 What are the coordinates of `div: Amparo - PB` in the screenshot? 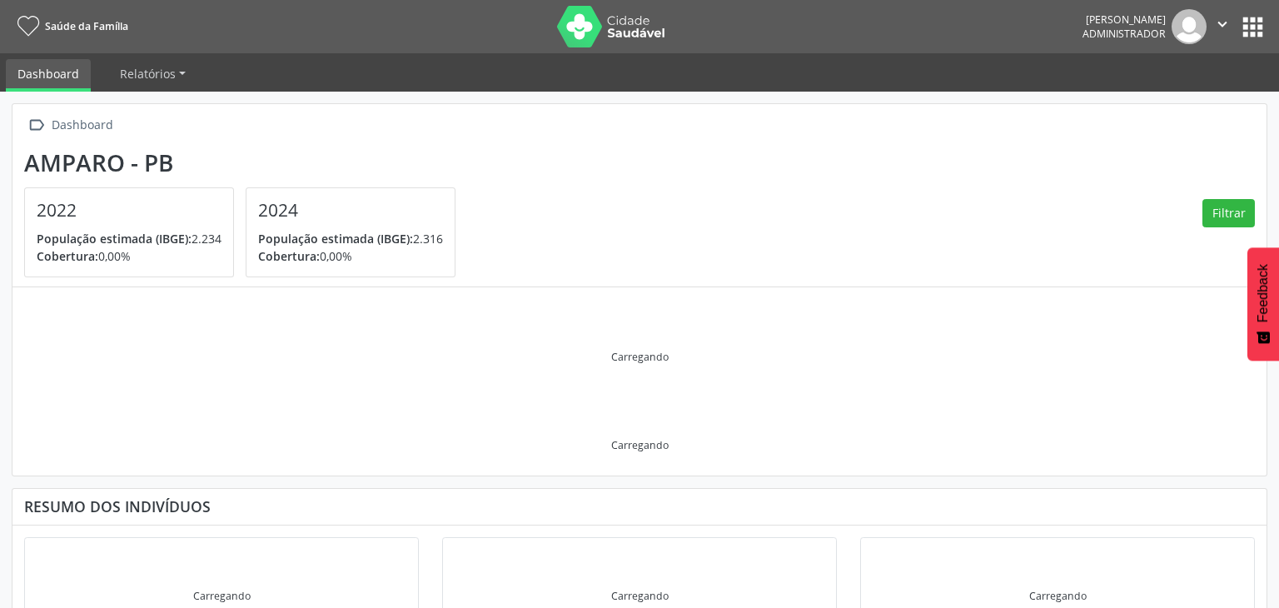 It's located at (246, 162).